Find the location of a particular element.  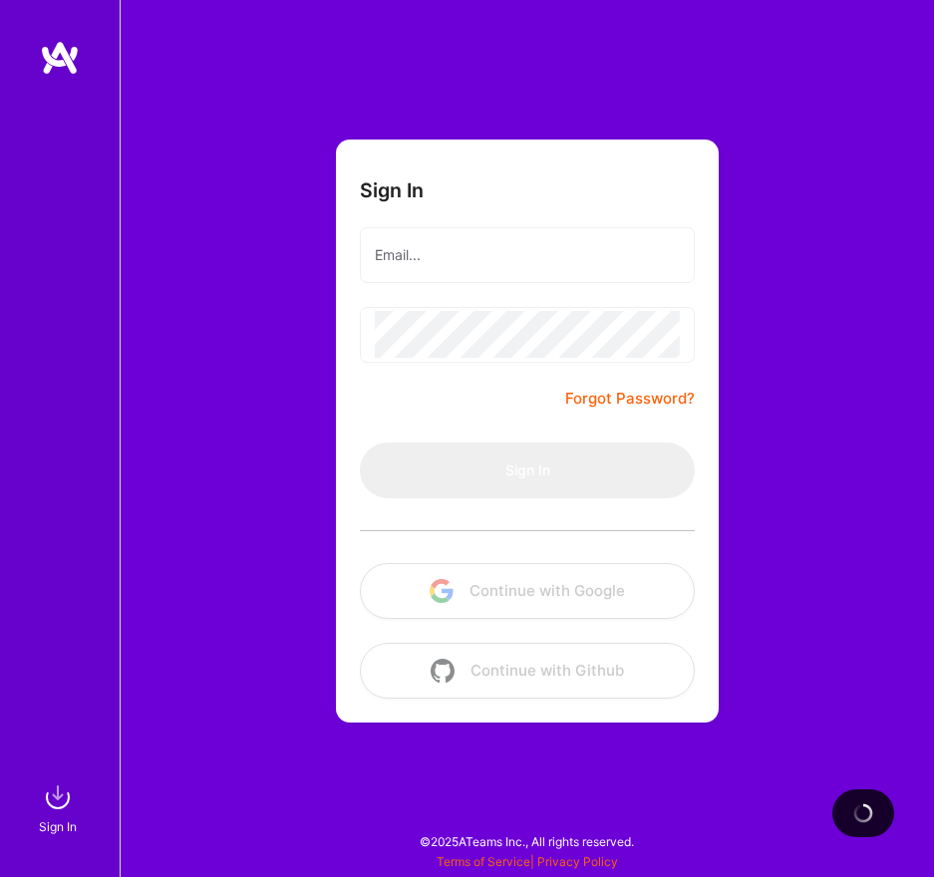

a: Forgot Password? is located at coordinates (630, 399).